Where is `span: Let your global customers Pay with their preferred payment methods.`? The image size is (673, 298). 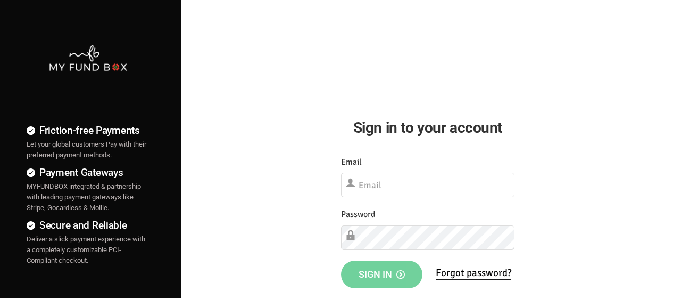 span: Let your global customers Pay with their preferred payment methods. is located at coordinates (86, 149).